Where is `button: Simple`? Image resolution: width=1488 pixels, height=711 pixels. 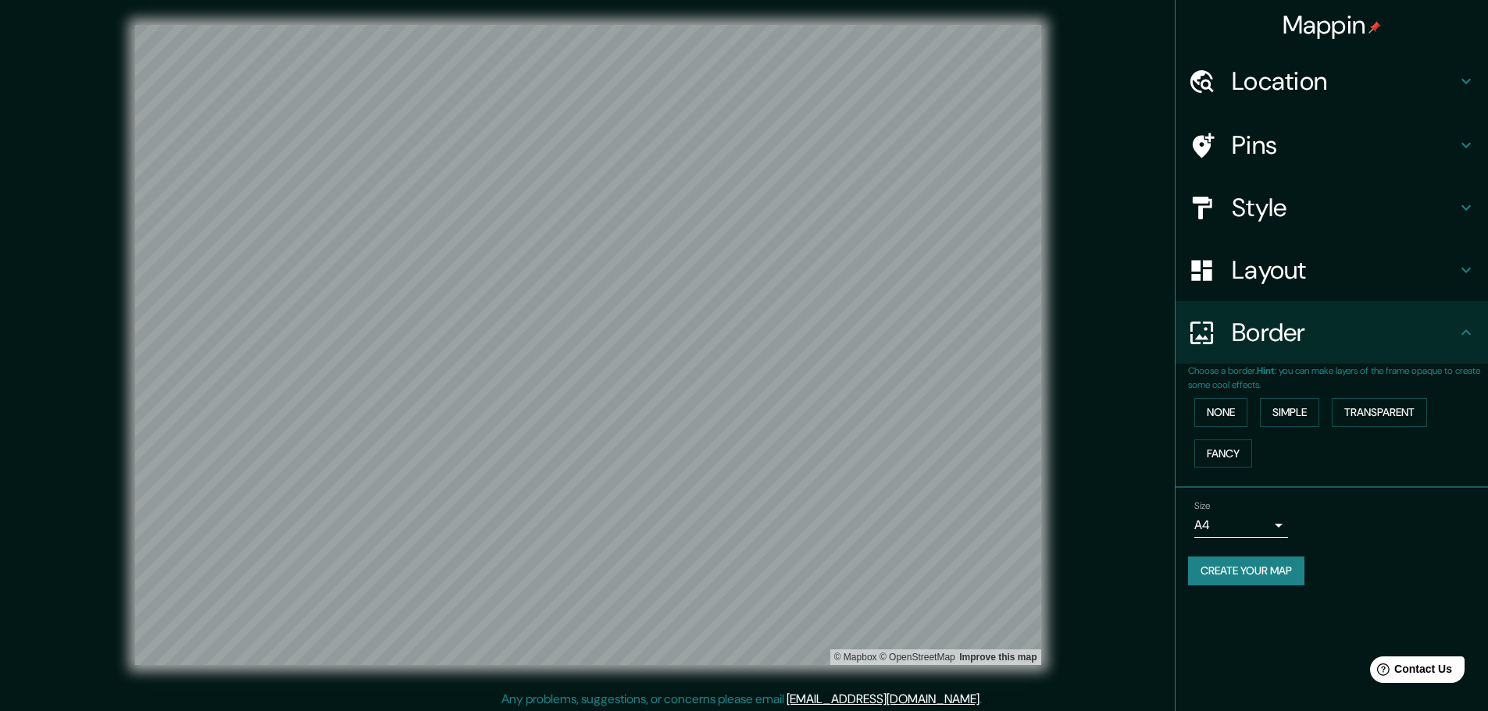 button: Simple is located at coordinates (1289, 412).